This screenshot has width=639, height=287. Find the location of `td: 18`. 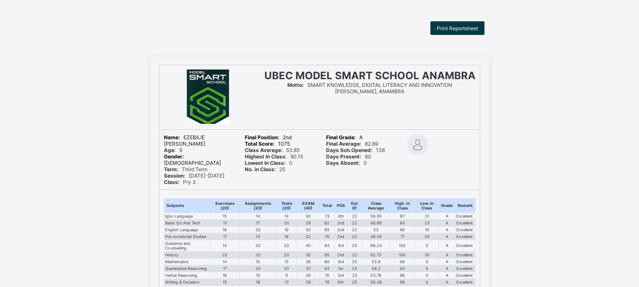

td: 18 is located at coordinates (258, 282).